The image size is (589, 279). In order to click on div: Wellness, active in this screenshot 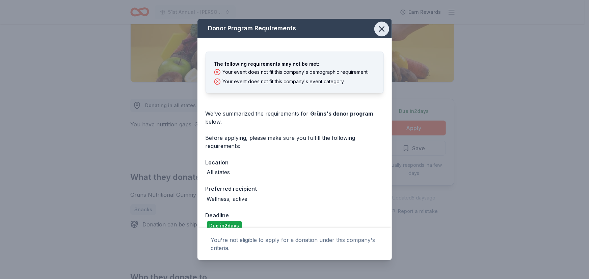, I will do `click(227, 199)`.